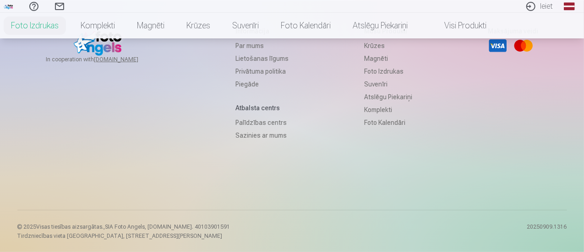 The image size is (584, 252). What do you see at coordinates (9, 6) in the screenshot?
I see `img: /fa1` at bounding box center [9, 6].